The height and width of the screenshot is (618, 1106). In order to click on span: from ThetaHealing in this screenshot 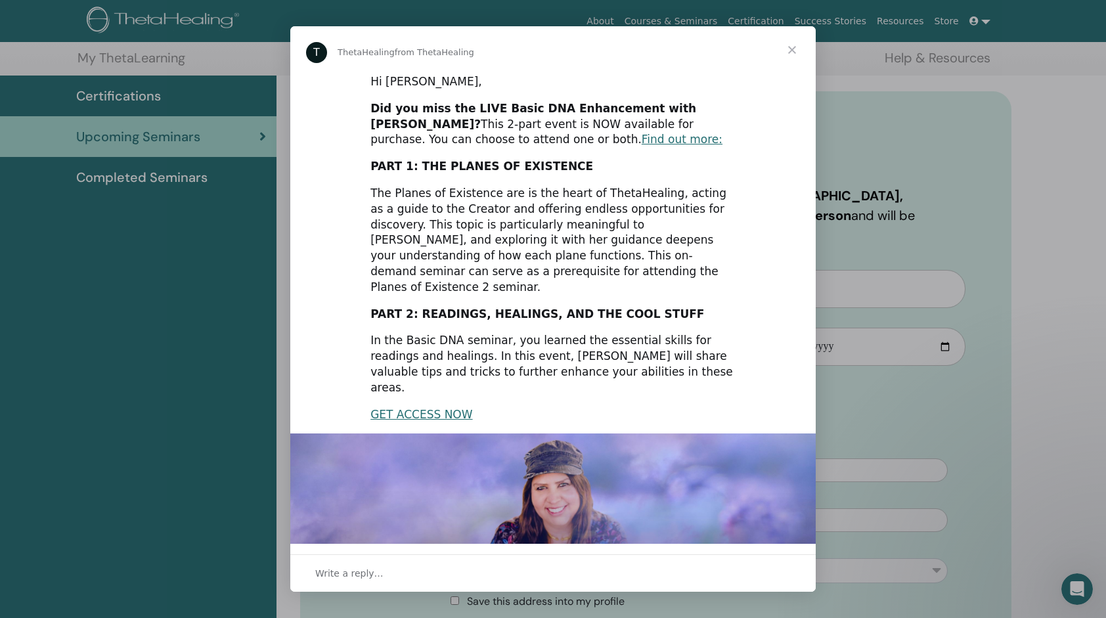, I will do `click(434, 52)`.